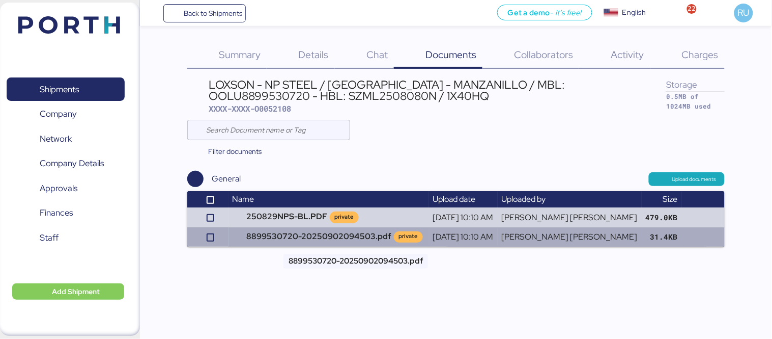 The image size is (772, 339). What do you see at coordinates (451, 54) in the screenshot?
I see `span: Documents` at bounding box center [451, 54].